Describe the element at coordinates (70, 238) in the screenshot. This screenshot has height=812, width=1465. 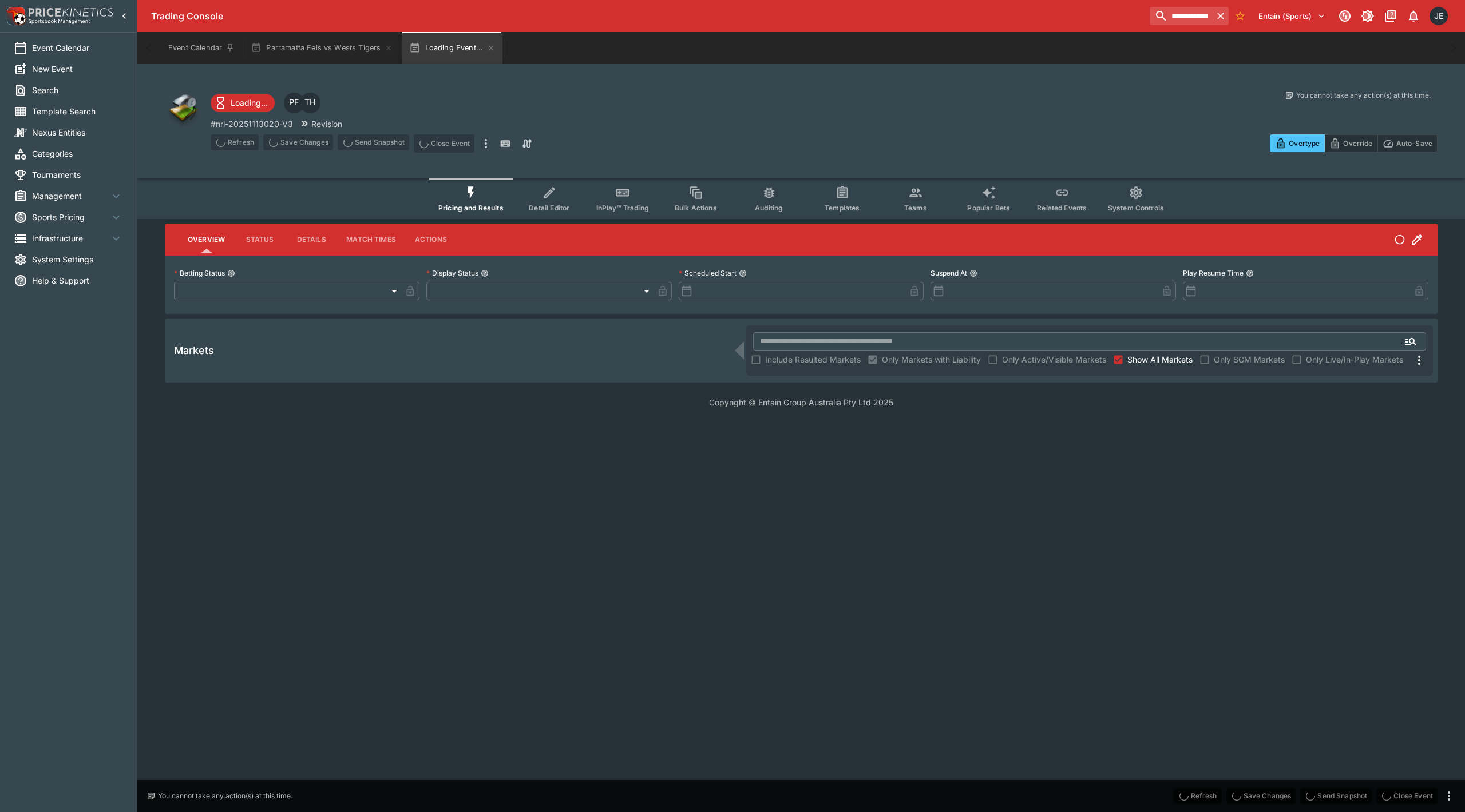
I see `span: Infrastructure` at that location.